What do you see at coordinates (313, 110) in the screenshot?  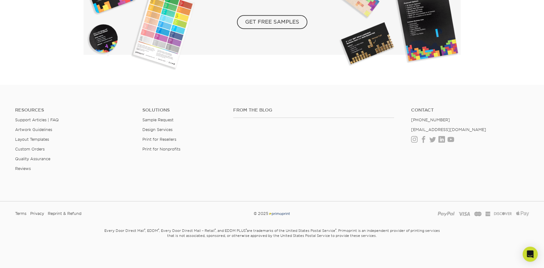 I see `h4: From the Blog` at bounding box center [313, 110].